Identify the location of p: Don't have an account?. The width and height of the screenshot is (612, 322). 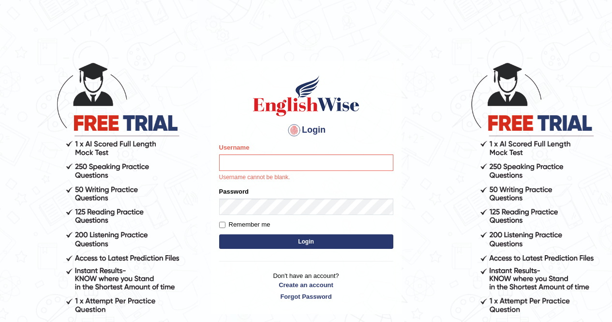
(306, 286).